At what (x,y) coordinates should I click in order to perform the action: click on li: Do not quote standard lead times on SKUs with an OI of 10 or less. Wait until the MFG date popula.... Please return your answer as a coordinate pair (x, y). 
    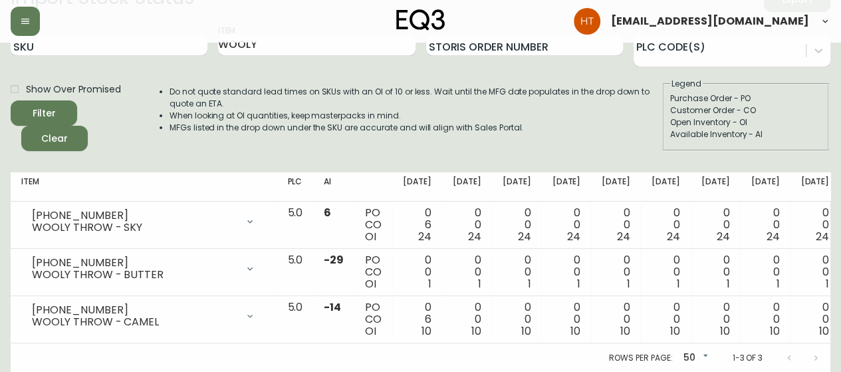
    Looking at the image, I should click on (415, 98).